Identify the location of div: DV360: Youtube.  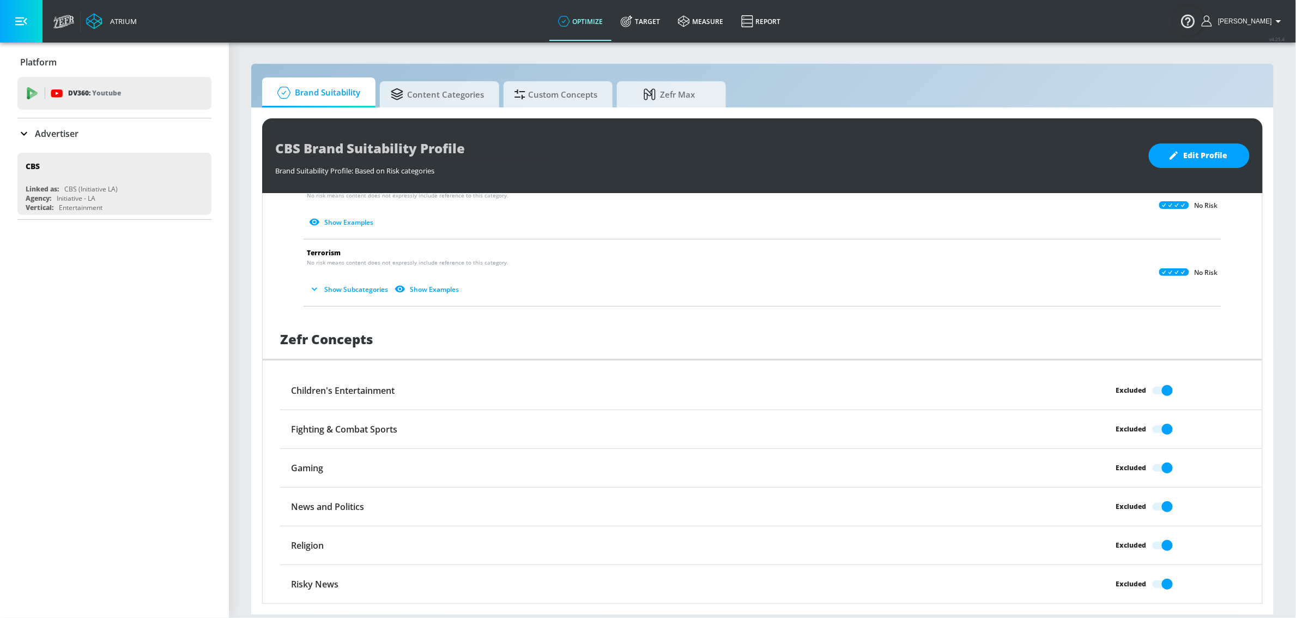
(114, 93).